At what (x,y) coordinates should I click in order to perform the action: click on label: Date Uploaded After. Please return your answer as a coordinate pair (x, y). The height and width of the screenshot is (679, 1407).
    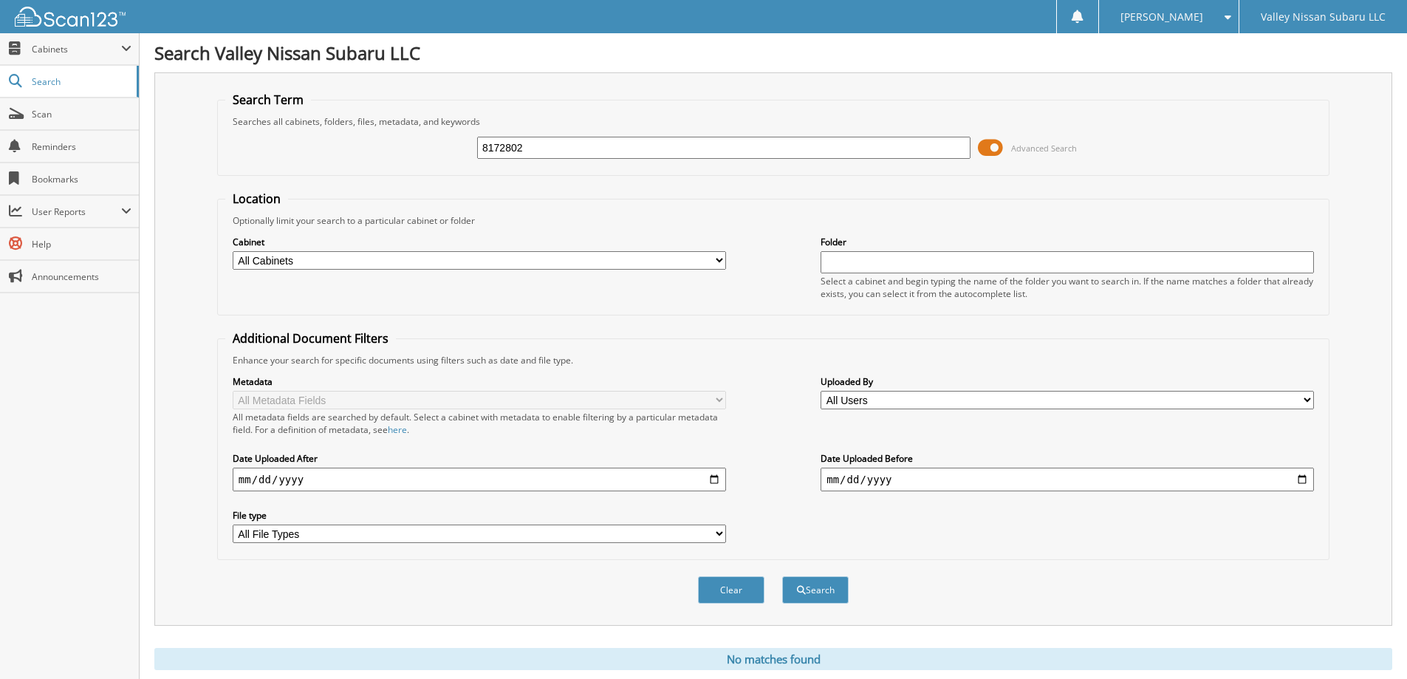
    Looking at the image, I should click on (479, 458).